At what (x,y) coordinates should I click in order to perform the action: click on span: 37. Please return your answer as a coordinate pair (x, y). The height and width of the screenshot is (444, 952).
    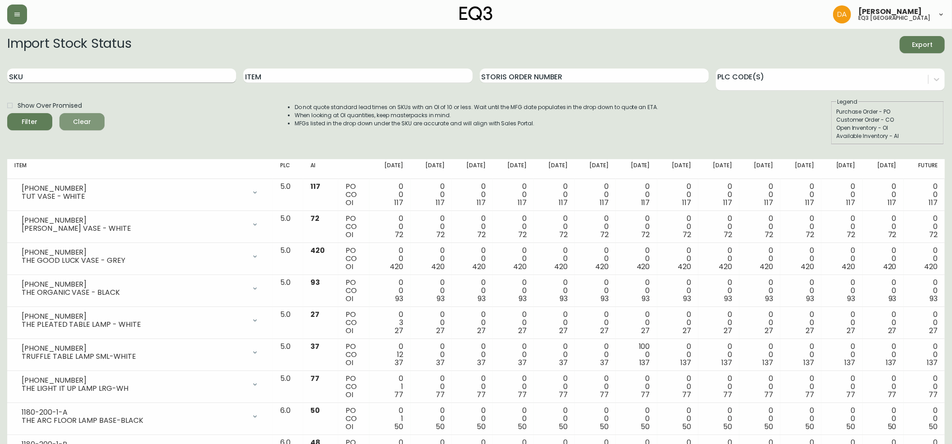
    Looking at the image, I should click on (522, 362).